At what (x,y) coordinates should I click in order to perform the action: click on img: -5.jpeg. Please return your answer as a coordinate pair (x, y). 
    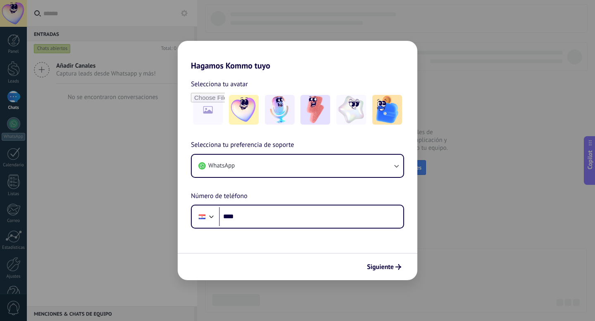
    Looking at the image, I should click on (387, 110).